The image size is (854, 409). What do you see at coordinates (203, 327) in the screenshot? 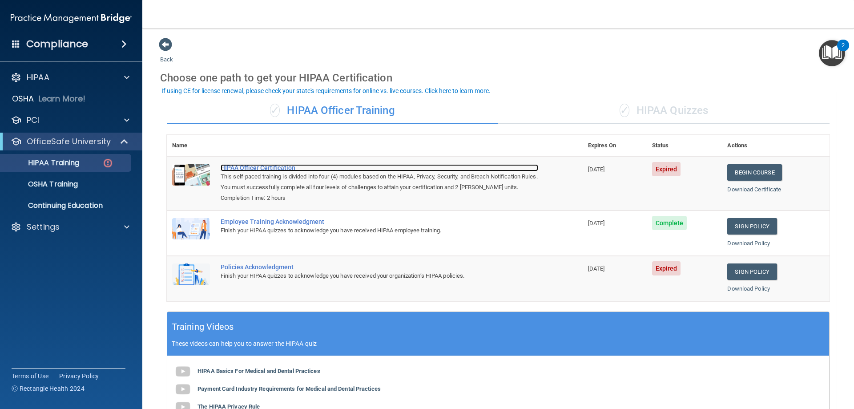
I see `h5: Training Videos` at bounding box center [203, 327].